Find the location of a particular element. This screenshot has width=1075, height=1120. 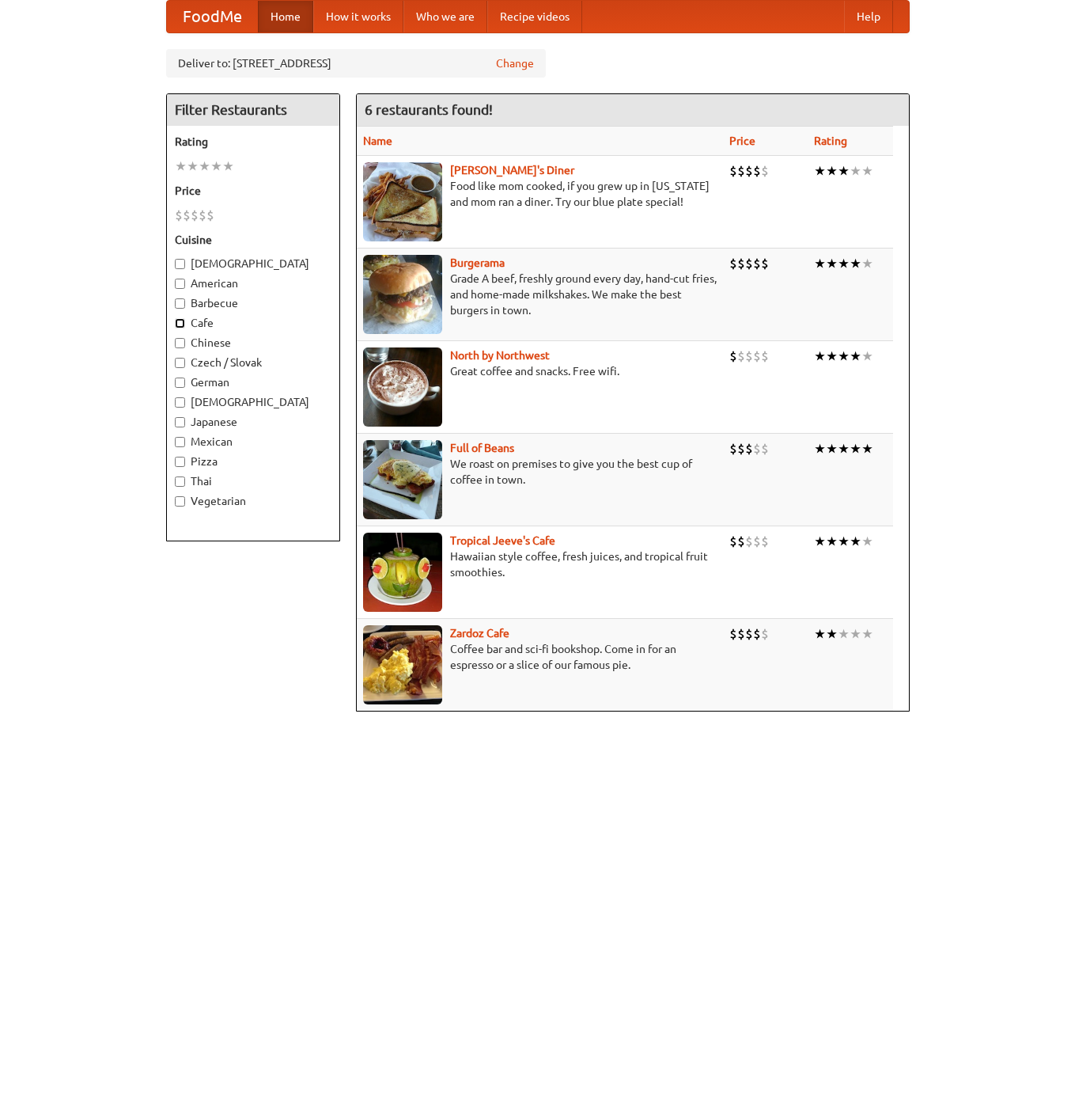

h4: Filter Restaurants is located at coordinates (253, 110).